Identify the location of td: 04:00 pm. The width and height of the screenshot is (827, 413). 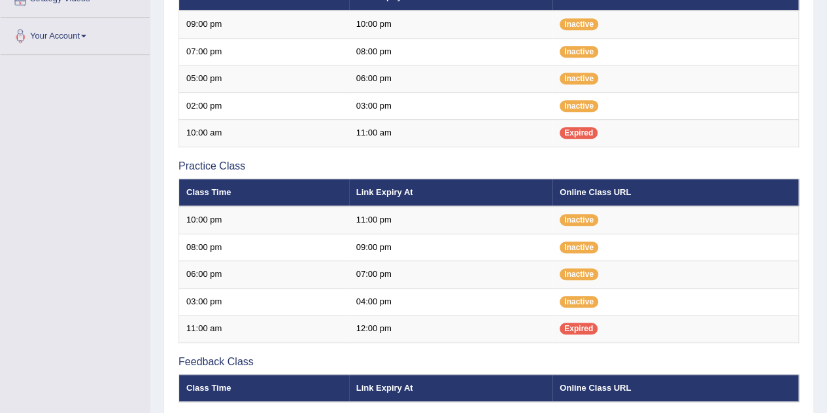
(451, 302).